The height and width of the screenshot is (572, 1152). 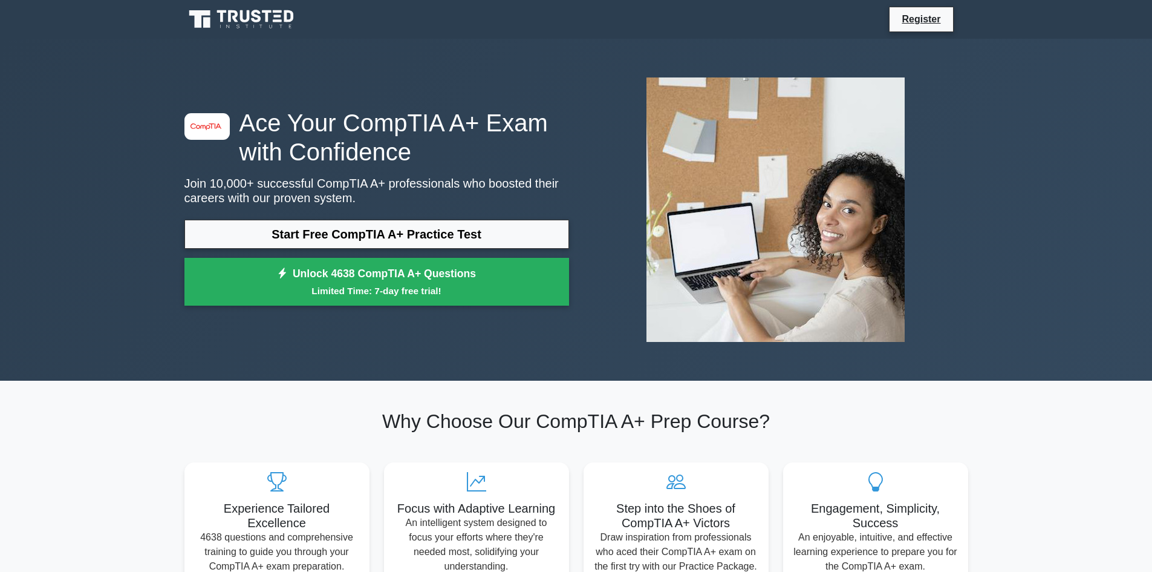 I want to click on h5: Focus with Adaptive Learning, so click(x=477, y=508).